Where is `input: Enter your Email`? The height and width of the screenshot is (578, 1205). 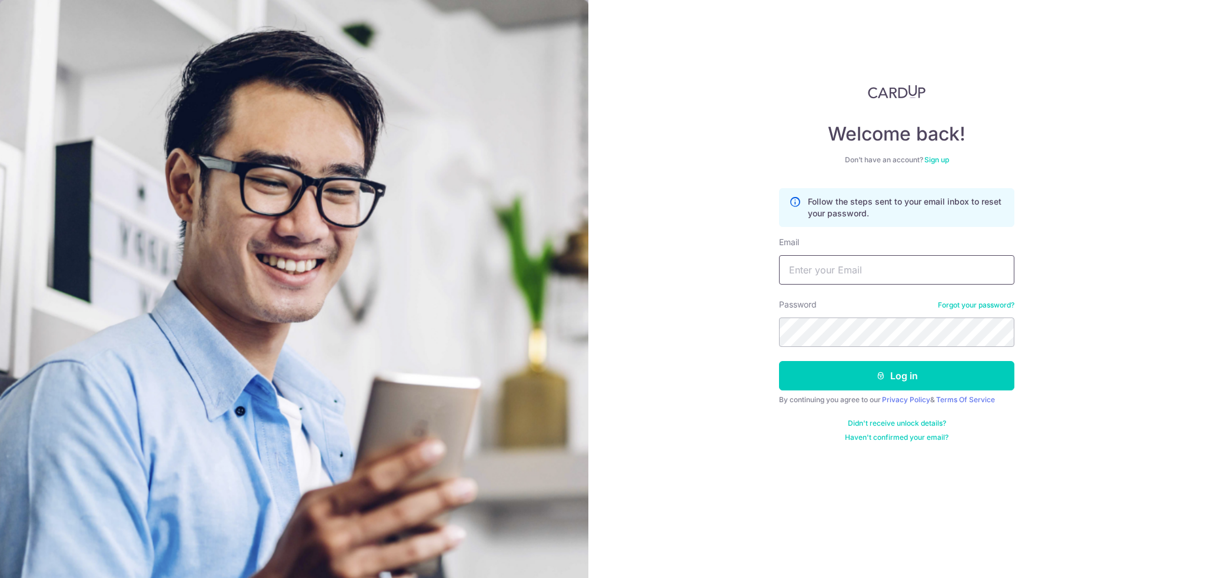 input: Enter your Email is located at coordinates (896, 270).